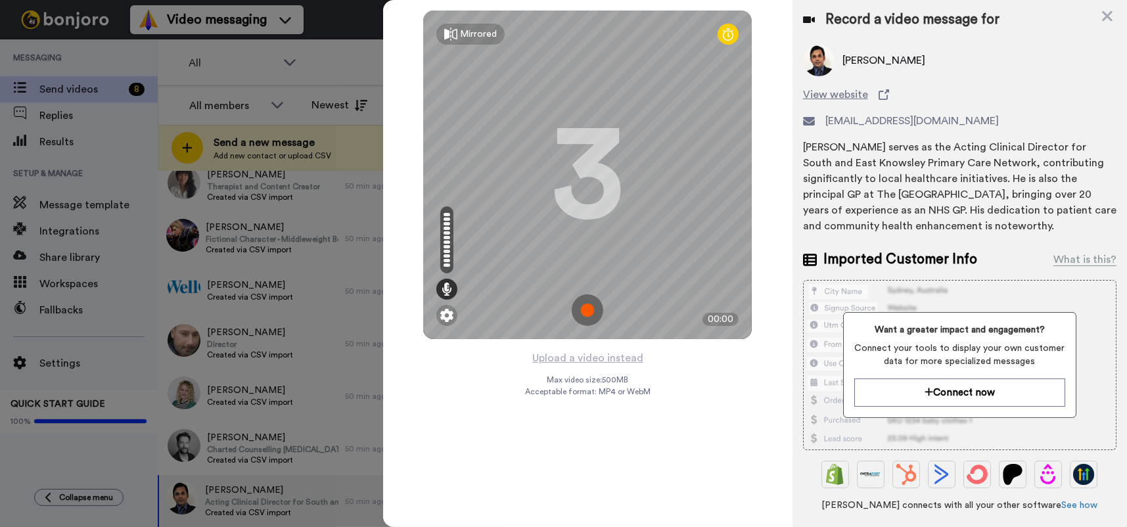 The height and width of the screenshot is (527, 1127). What do you see at coordinates (587, 392) in the screenshot?
I see `span: Acceptable format: MP4 or WebM` at bounding box center [587, 392].